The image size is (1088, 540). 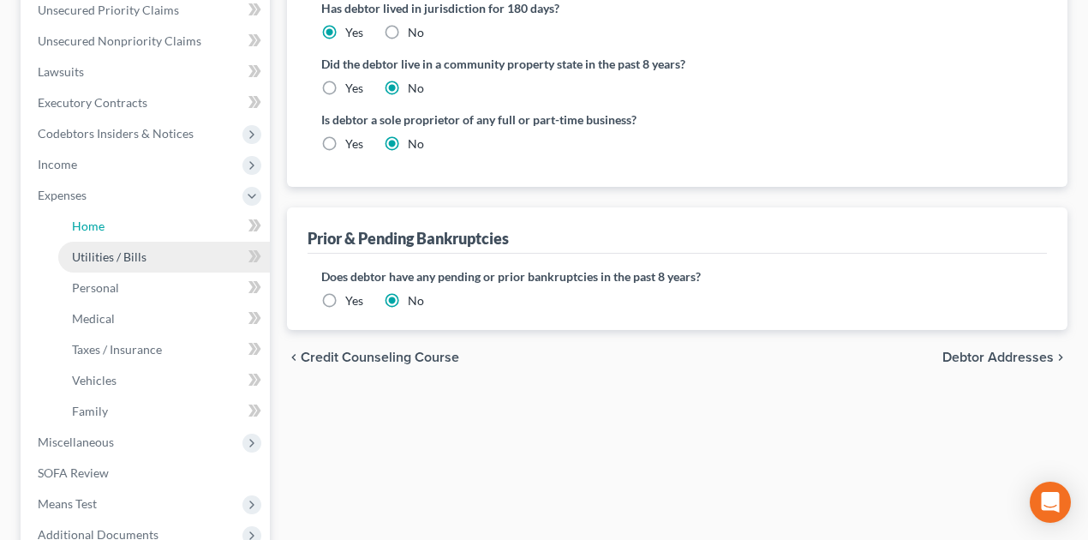 I want to click on span: Codebtors Insiders & Notices, so click(x=116, y=133).